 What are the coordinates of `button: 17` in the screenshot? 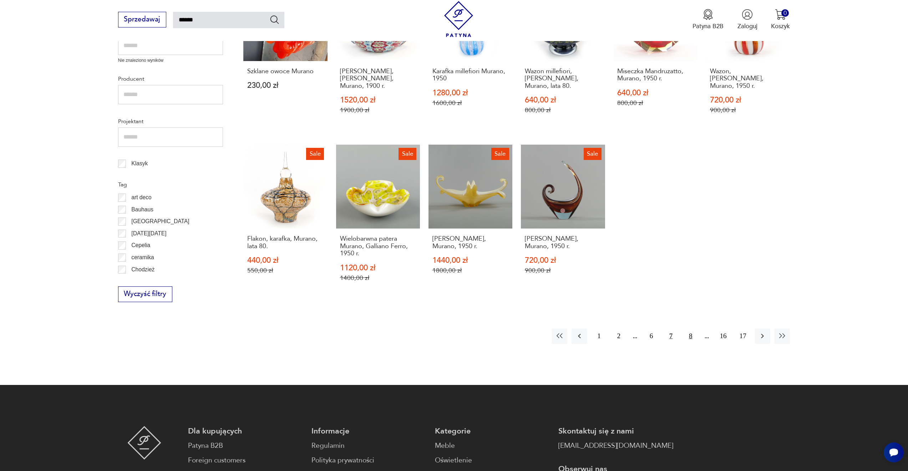 It's located at (743, 336).